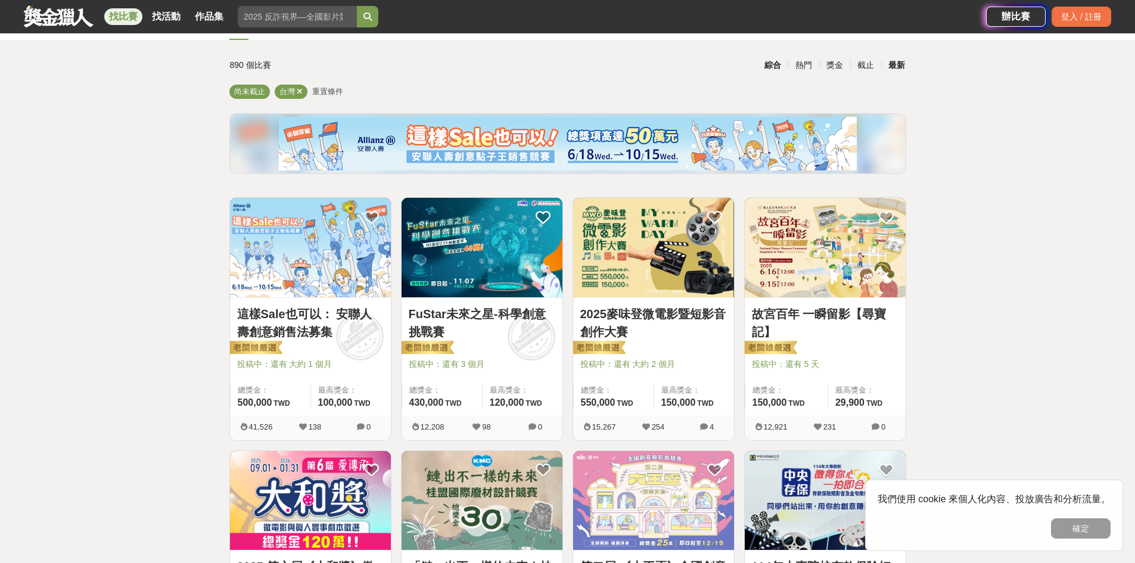 This screenshot has height=563, width=1135. Describe the element at coordinates (209, 17) in the screenshot. I see `a: 作品集` at that location.